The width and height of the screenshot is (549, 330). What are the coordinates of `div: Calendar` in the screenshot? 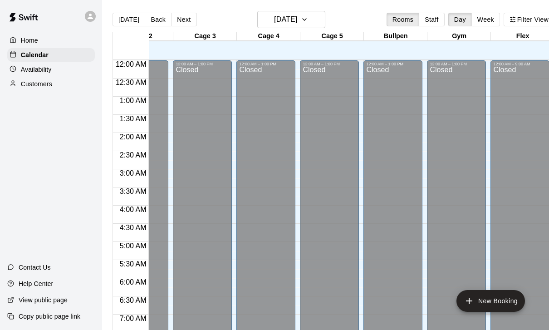 It's located at (51, 55).